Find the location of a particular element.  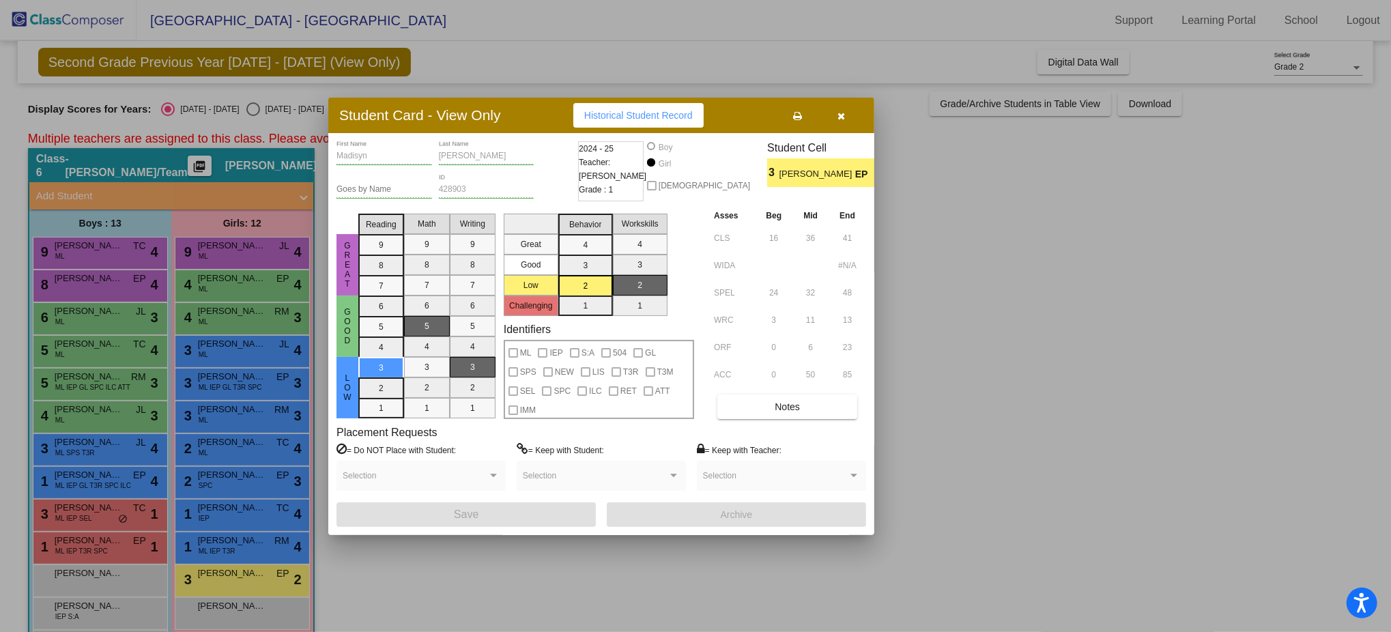

span: 3 is located at coordinates (773, 173).